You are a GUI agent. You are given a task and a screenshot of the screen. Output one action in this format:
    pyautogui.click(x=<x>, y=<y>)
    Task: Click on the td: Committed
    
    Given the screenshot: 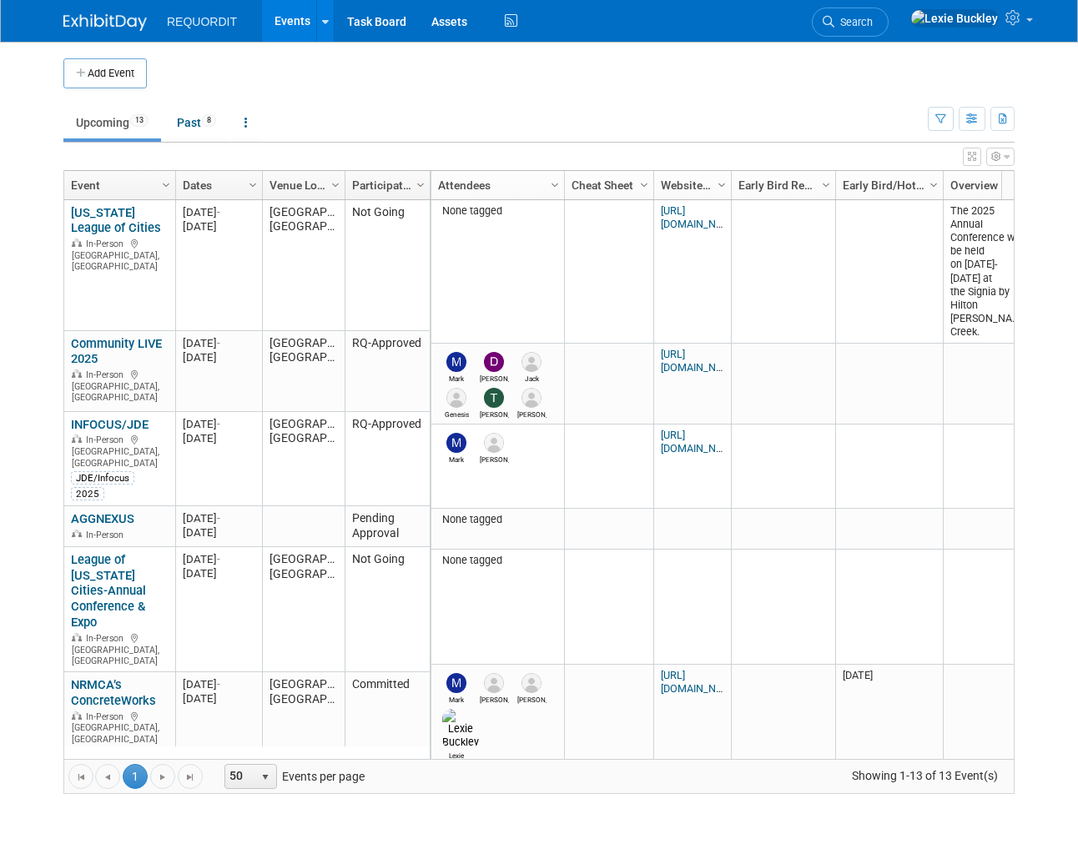 What is the action you would take?
    pyautogui.click(x=387, y=713)
    